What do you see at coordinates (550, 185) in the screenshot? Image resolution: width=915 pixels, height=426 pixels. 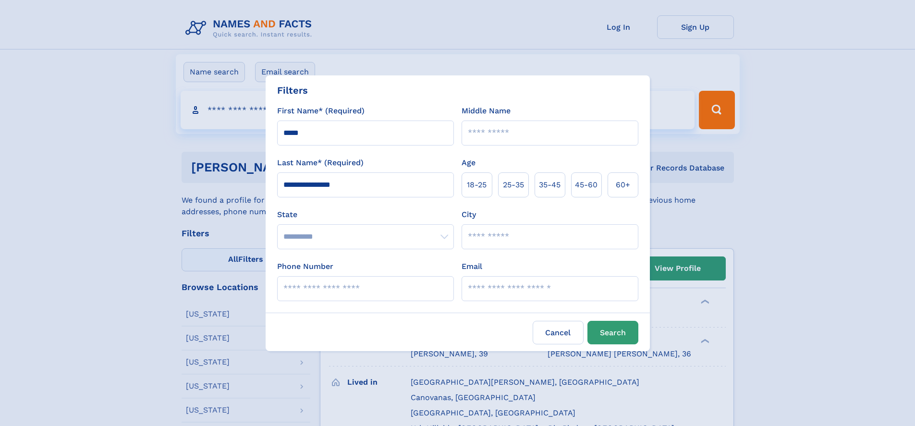 I see `span: 35‑45` at bounding box center [550, 185].